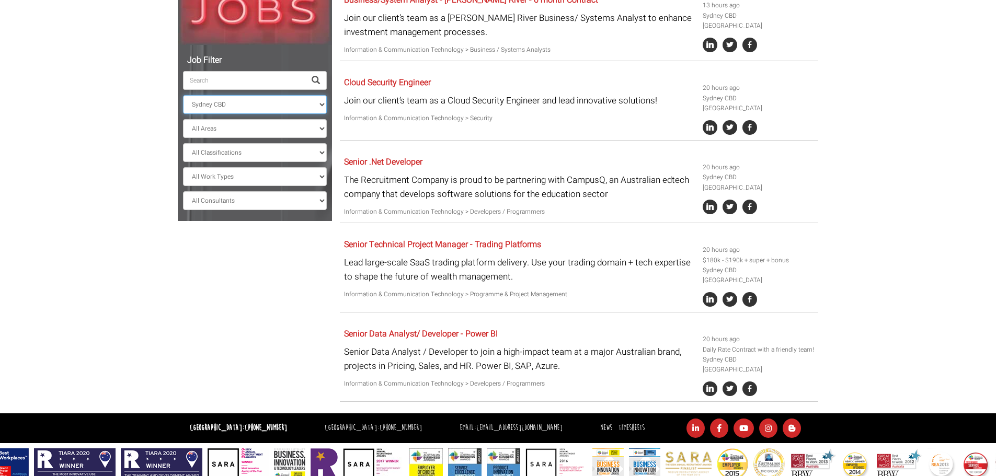  I want to click on p: Lead large-scale SaaS trading platform delivery. Use your trading domain + tech expertise to shap..., so click(519, 270).